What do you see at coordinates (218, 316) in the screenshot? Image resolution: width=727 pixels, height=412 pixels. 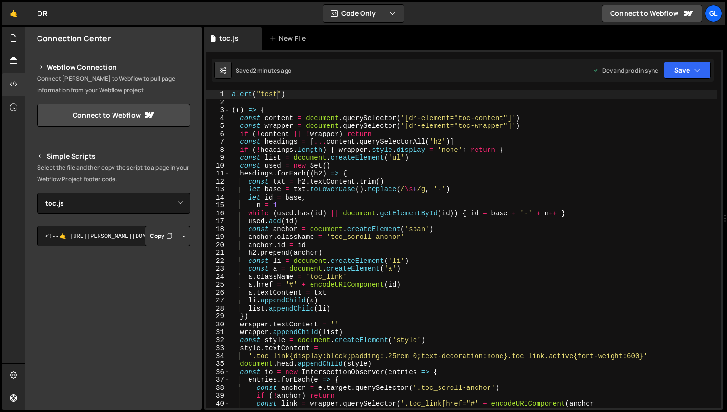 I see `div: 29` at bounding box center [218, 316].